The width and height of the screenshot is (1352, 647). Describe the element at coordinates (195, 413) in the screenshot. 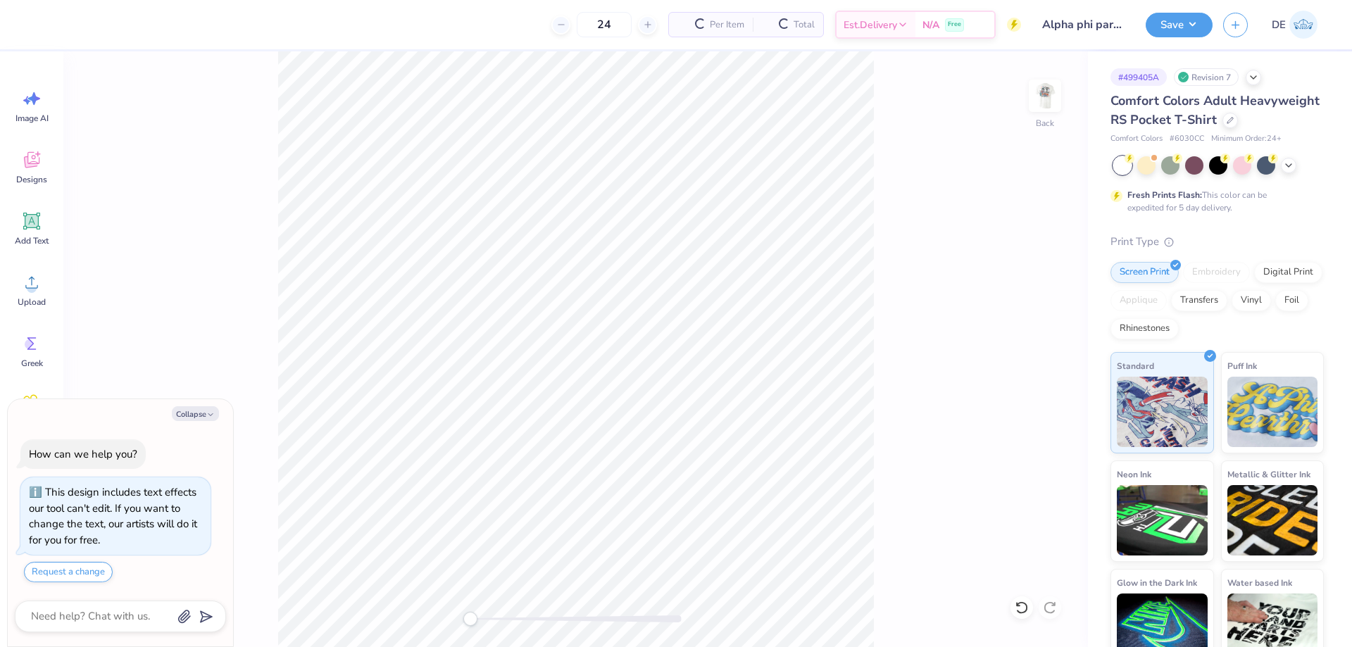

I see `button: Collapse` at that location.